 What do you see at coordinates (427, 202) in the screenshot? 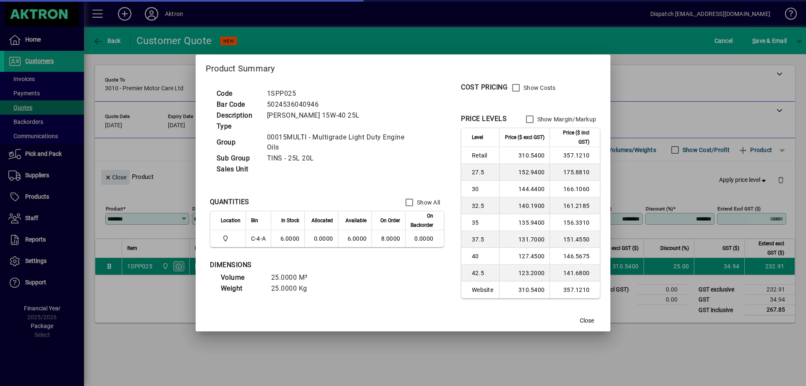
I see `label: Show All` at bounding box center [427, 202].